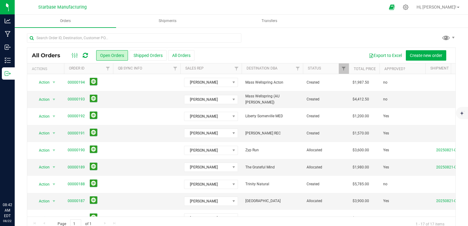  I want to click on a: 20250821-005, so click(448, 167).